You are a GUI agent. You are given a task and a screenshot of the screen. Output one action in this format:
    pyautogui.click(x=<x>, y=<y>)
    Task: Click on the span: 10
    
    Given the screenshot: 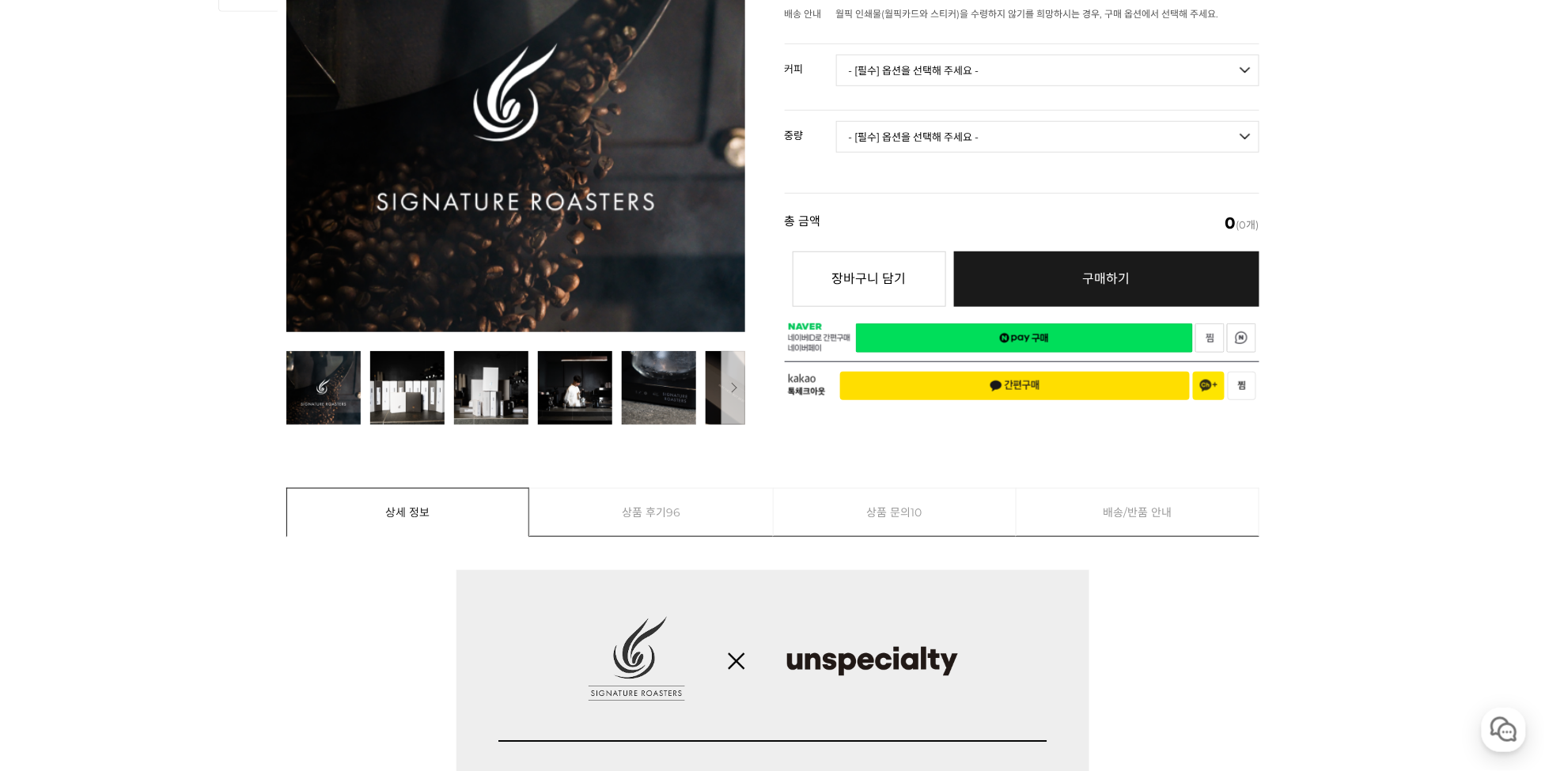 What is the action you would take?
    pyautogui.click(x=917, y=513)
    